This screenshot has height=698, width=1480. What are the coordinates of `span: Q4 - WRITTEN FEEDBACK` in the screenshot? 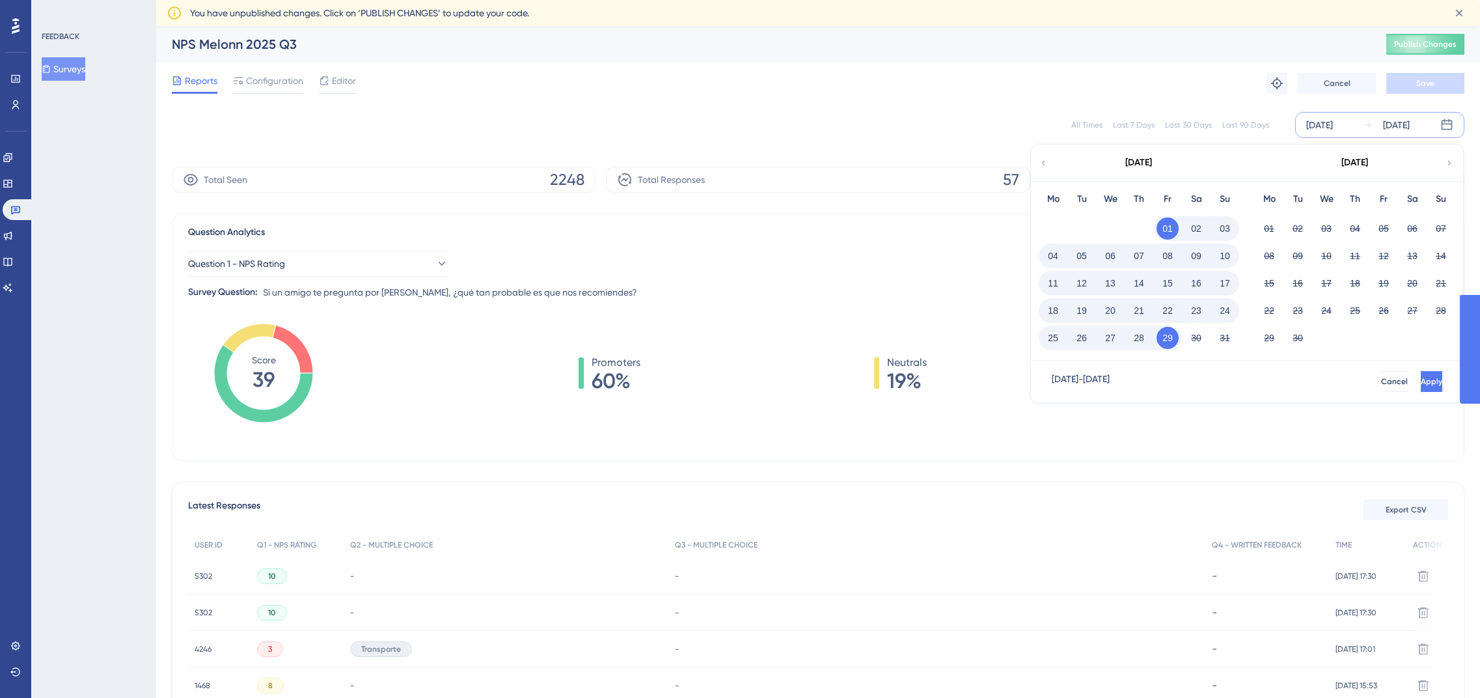 It's located at (1257, 545).